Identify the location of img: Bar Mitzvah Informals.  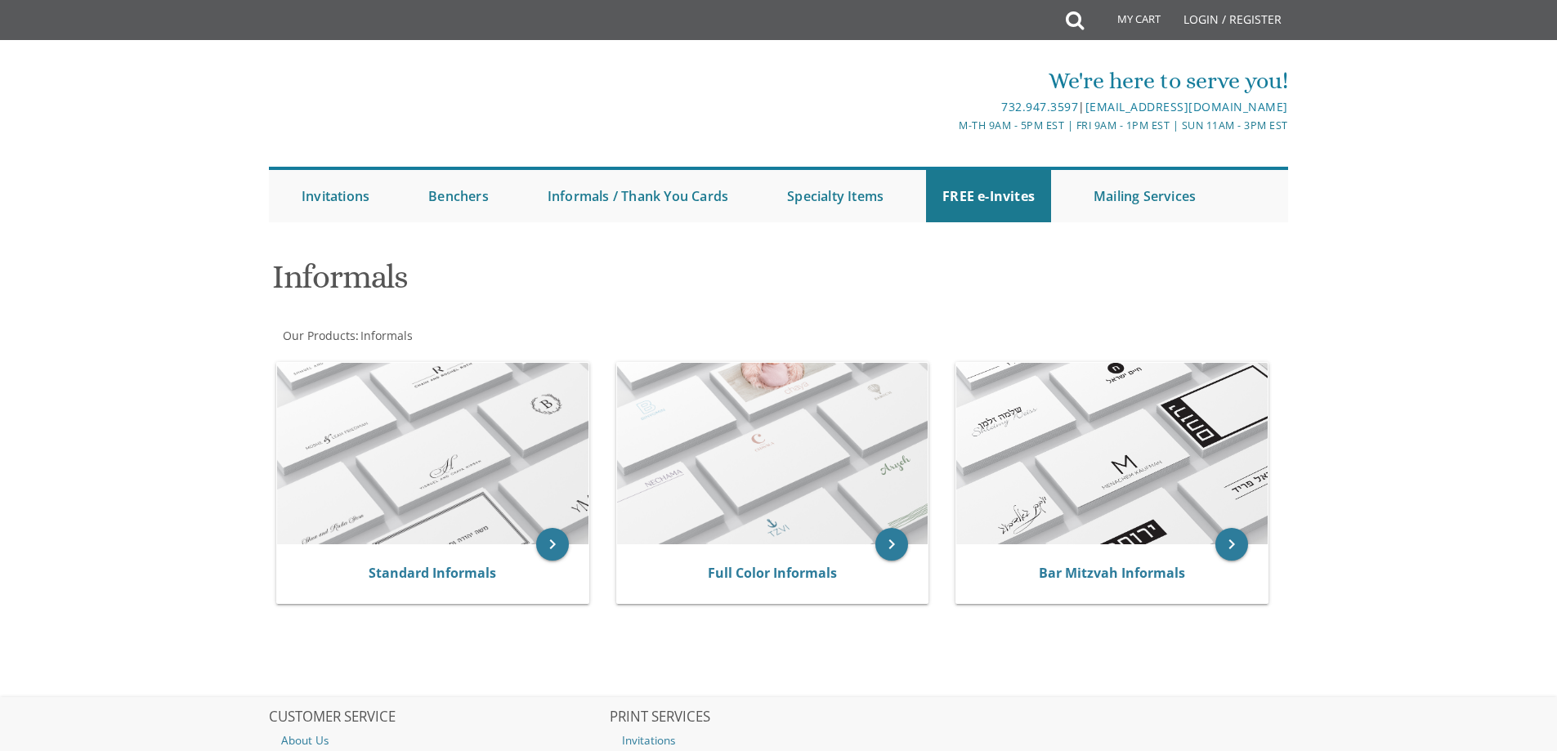
(1111, 454).